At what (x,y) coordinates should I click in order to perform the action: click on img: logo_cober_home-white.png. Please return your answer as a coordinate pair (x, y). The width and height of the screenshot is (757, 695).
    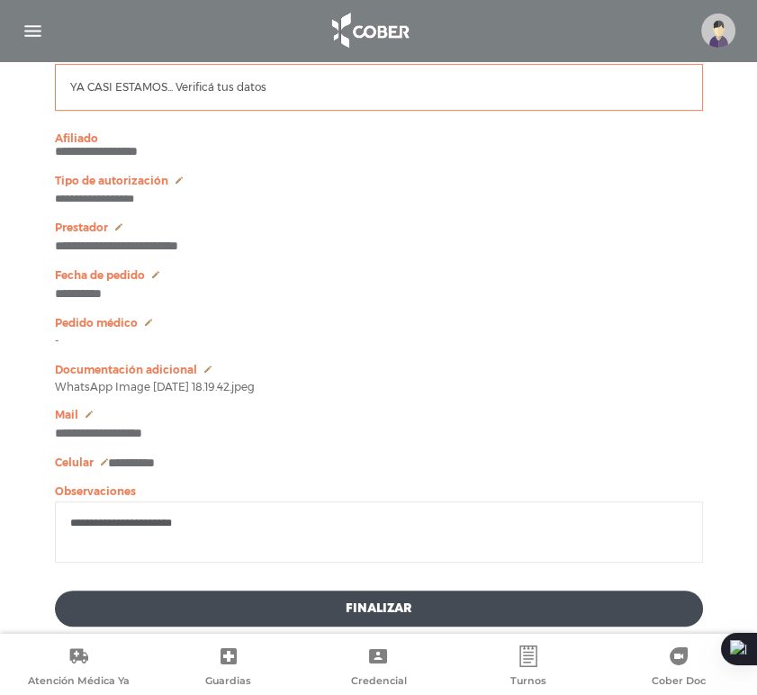
    Looking at the image, I should click on (369, 31).